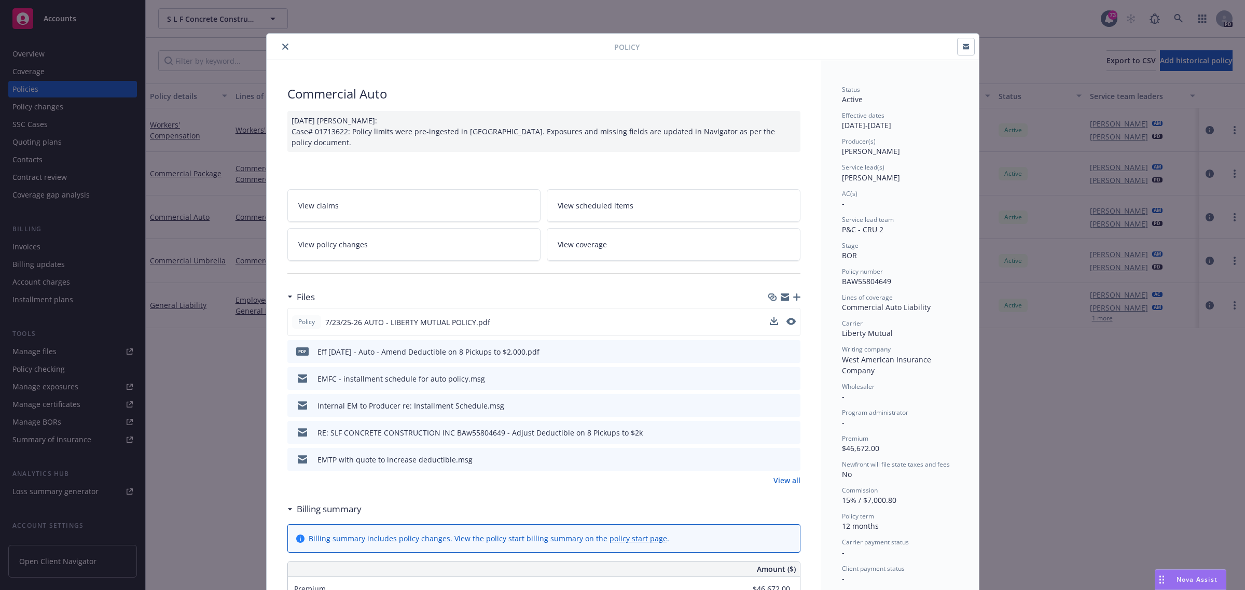  What do you see at coordinates (787, 480) in the screenshot?
I see `a: View all` at bounding box center [787, 480].